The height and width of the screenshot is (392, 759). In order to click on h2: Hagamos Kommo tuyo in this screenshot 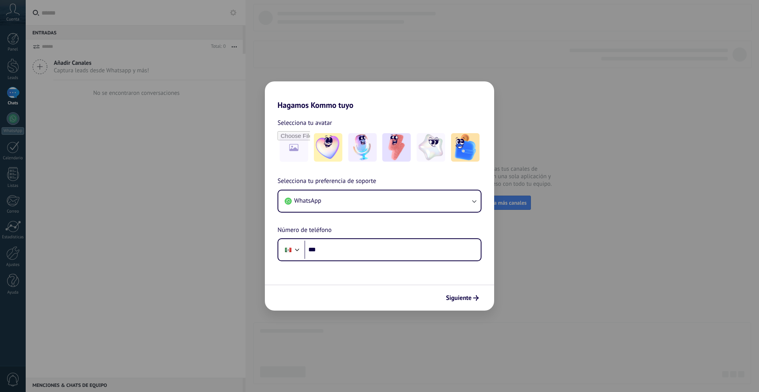, I will do `click(379, 96)`.